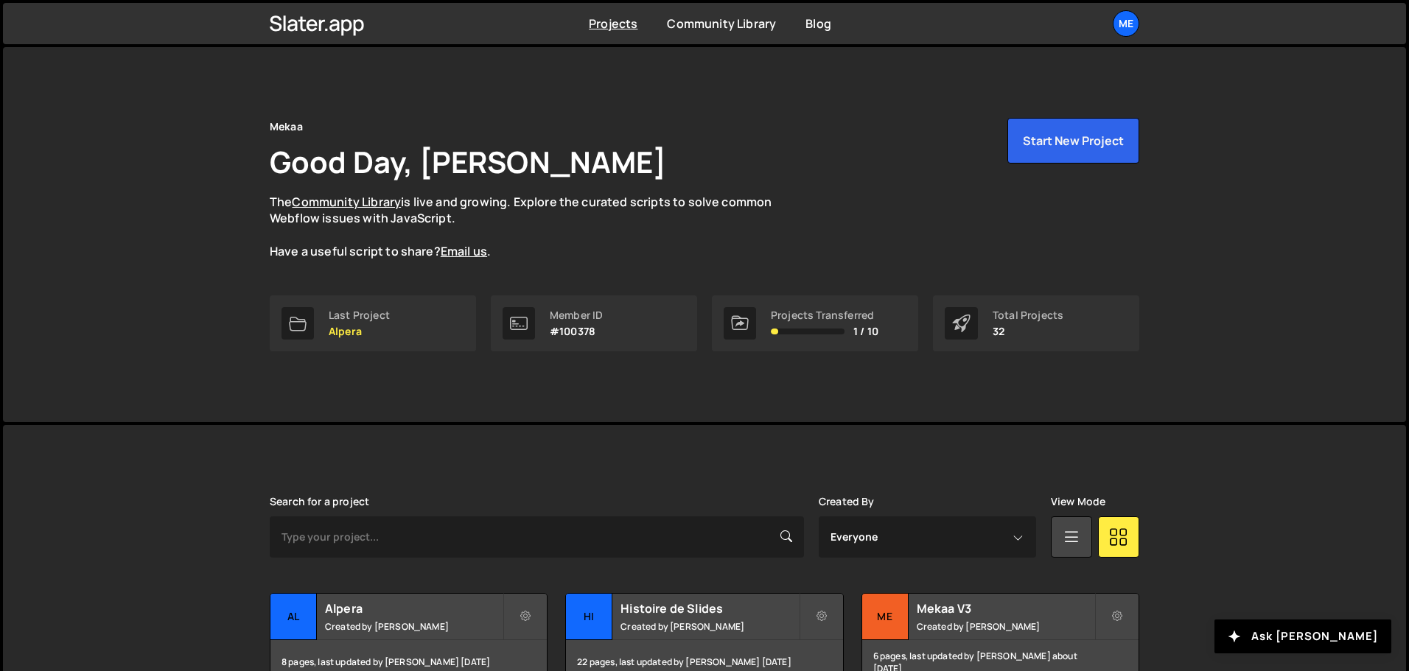 Image resolution: width=1409 pixels, height=671 pixels. What do you see at coordinates (1028, 332) in the screenshot?
I see `p: 32` at bounding box center [1028, 332].